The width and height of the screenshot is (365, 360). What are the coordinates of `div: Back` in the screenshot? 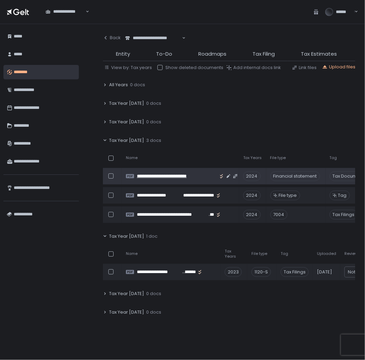 It's located at (112, 38).